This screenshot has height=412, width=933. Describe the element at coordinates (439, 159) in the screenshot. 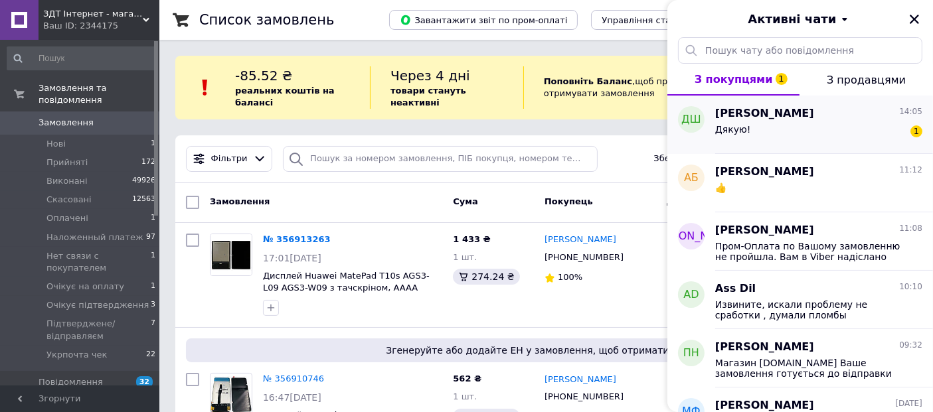

I see `input: Пошук за номером замовлення, ПІБ покупця, номером телефону, Email, номером накладної` at that location.